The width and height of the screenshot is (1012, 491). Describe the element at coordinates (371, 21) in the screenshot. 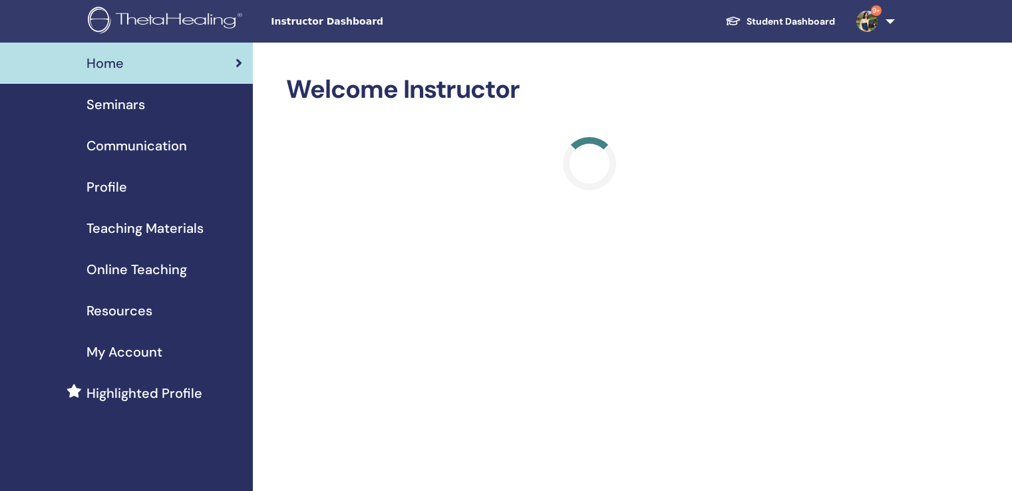

I see `span: Instructor Dashboard` at that location.